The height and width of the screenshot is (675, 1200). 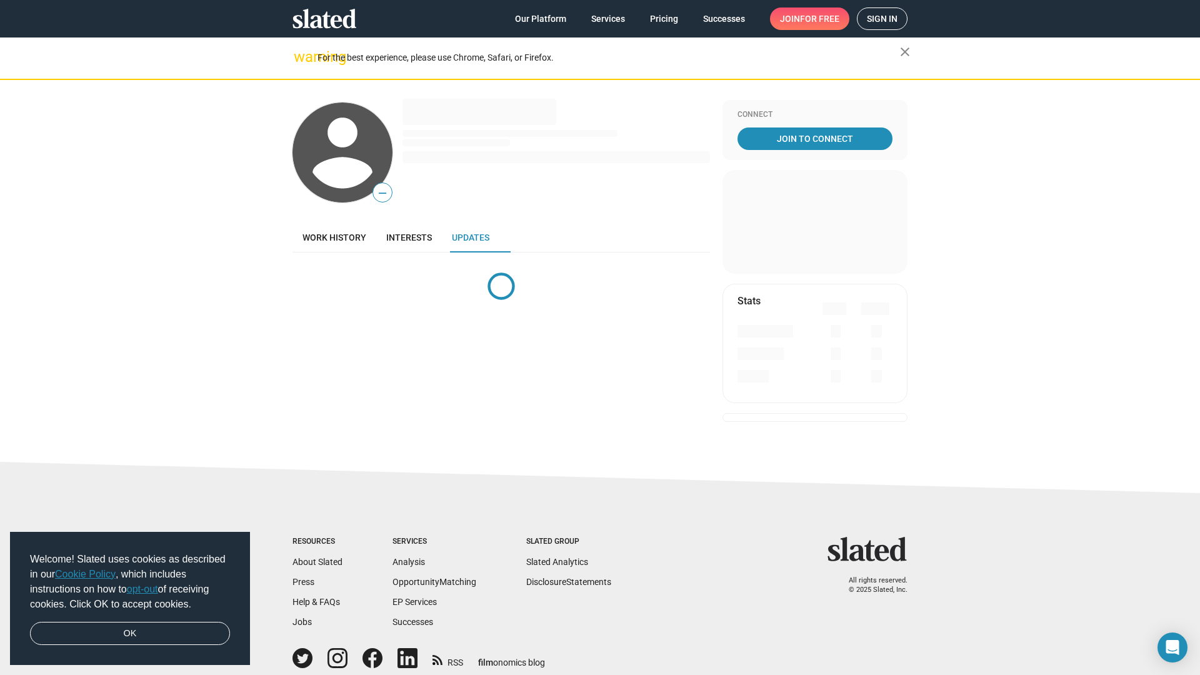 What do you see at coordinates (434, 542) in the screenshot?
I see `div: Services` at bounding box center [434, 542].